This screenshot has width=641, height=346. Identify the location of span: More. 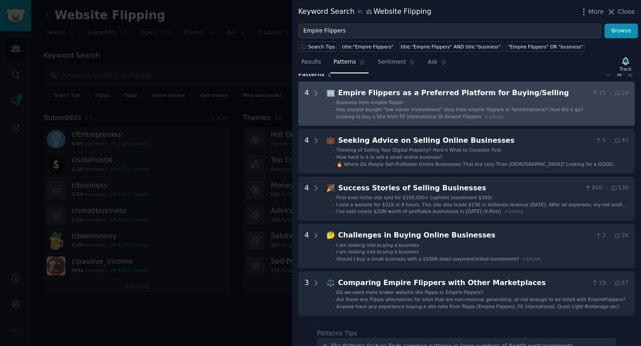
(596, 12).